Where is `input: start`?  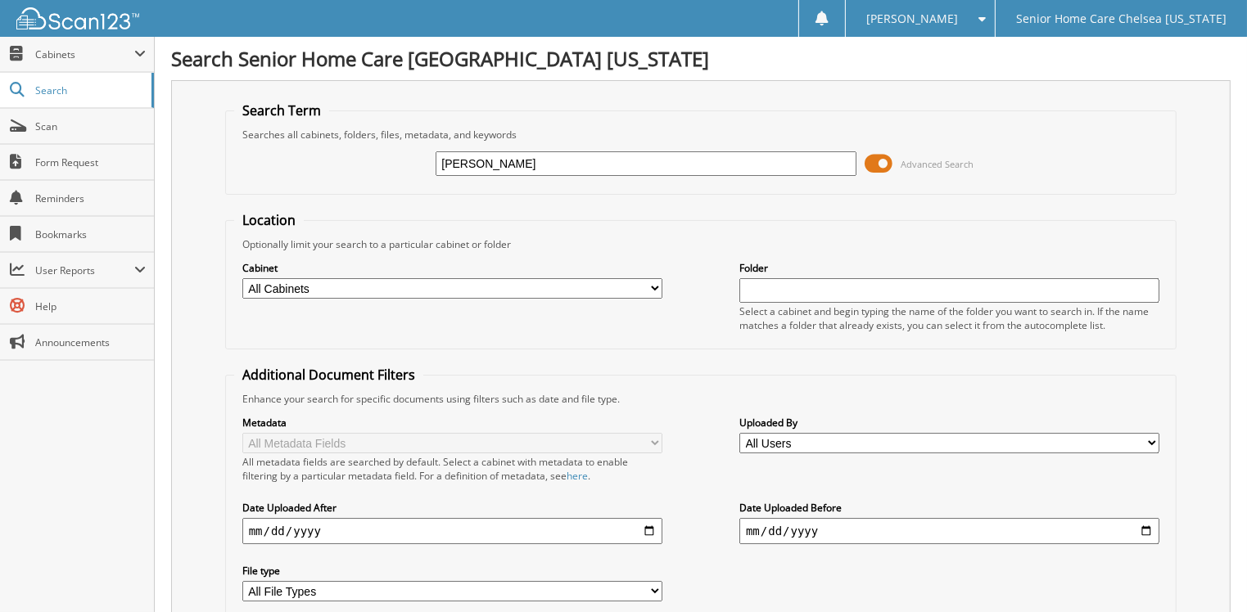 input: start is located at coordinates (452, 531).